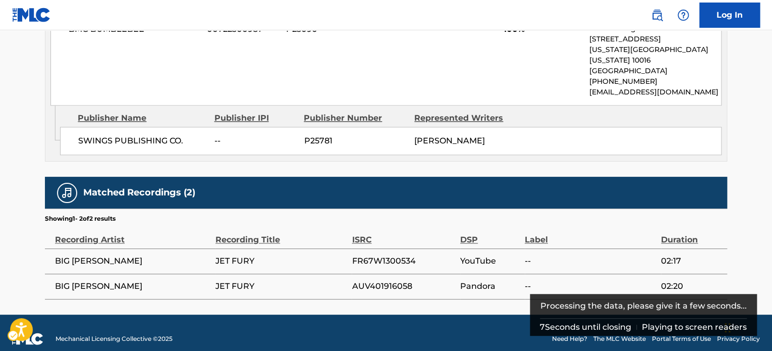  I want to click on div: Recording Artist, so click(133, 234).